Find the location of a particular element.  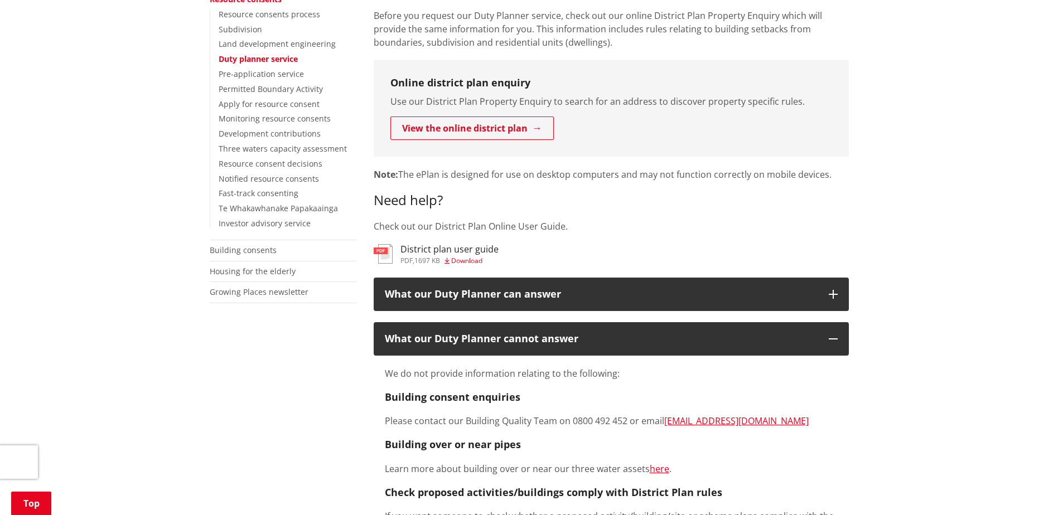

p: Before you request our Duty Planner service, check out our online District Plan Property Enquiry ... is located at coordinates (611, 29).